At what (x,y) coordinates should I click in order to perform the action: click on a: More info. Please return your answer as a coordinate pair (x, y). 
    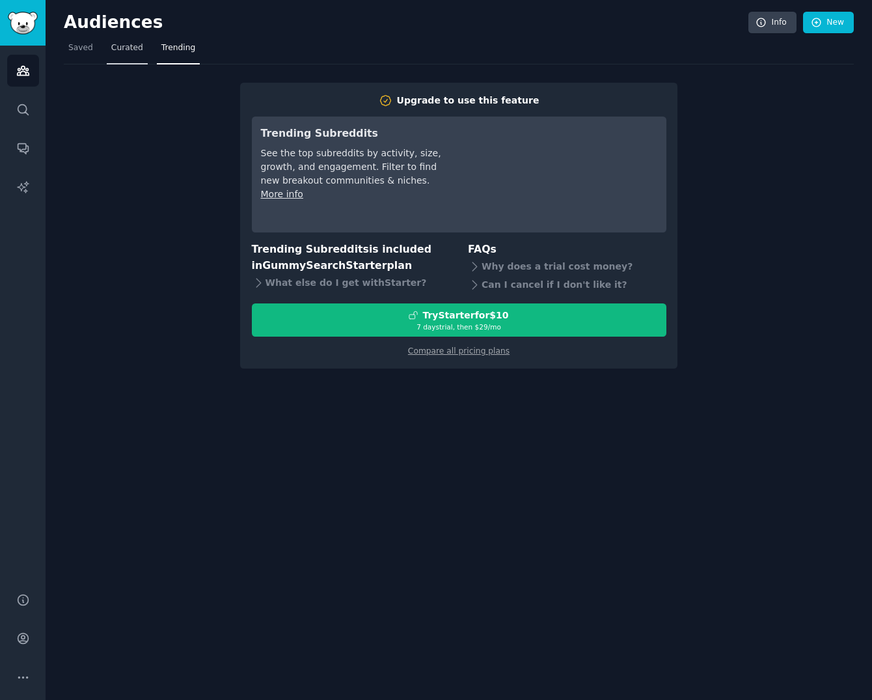
    Looking at the image, I should click on (282, 194).